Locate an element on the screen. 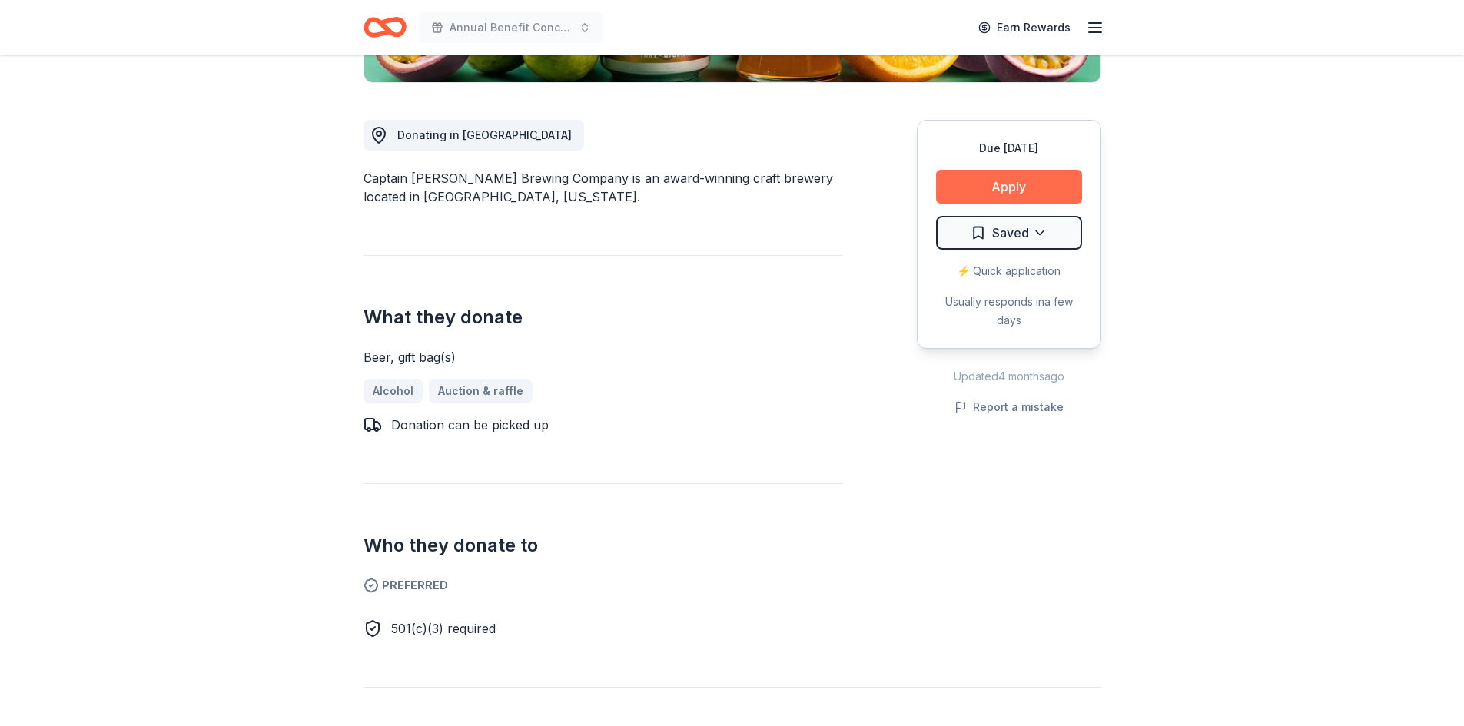 The image size is (1464, 726). div: Usually responds in a few days is located at coordinates (1009, 311).